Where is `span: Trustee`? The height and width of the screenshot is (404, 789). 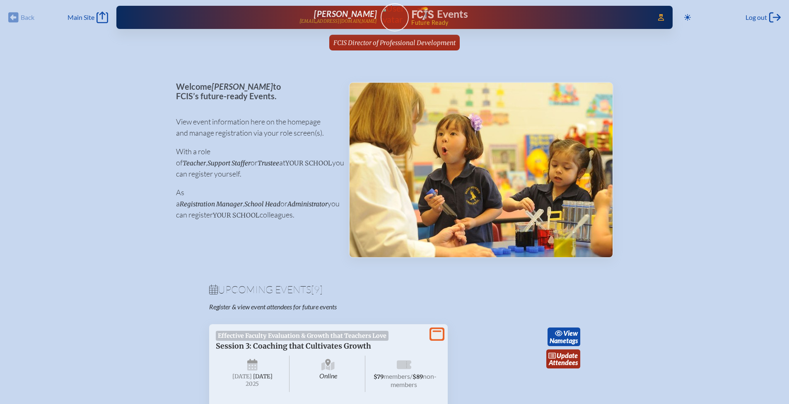
span: Trustee is located at coordinates (268, 163).